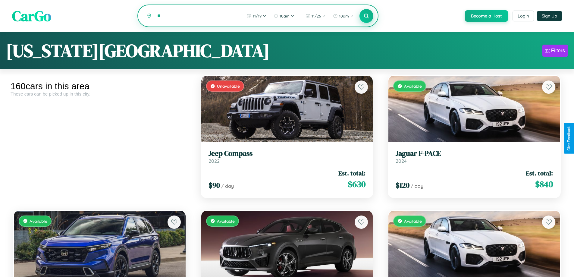 The width and height of the screenshot is (574, 277). I want to click on a: Jeep Compass2022, so click(287, 156).